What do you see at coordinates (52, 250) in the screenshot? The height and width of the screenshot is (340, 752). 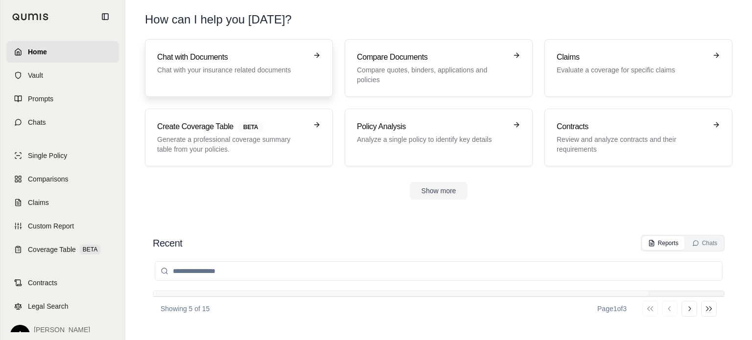 I see `span: Coverage Table` at bounding box center [52, 250].